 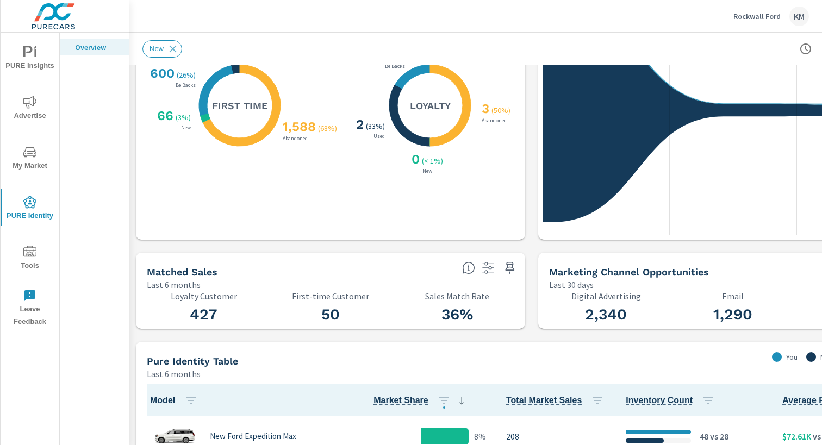 I want to click on p: First-time Customer, so click(x=330, y=296).